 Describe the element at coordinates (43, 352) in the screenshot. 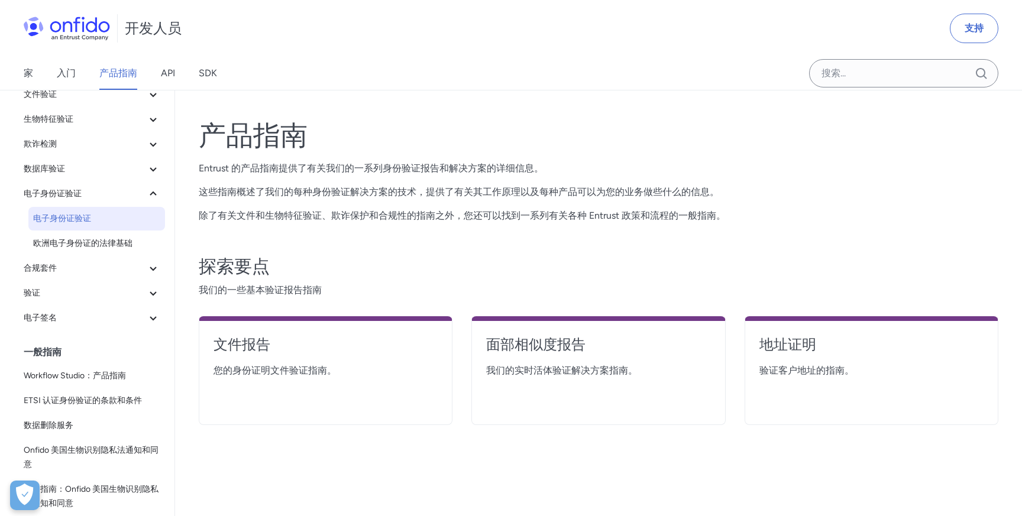

I see `font: 一般指南` at that location.